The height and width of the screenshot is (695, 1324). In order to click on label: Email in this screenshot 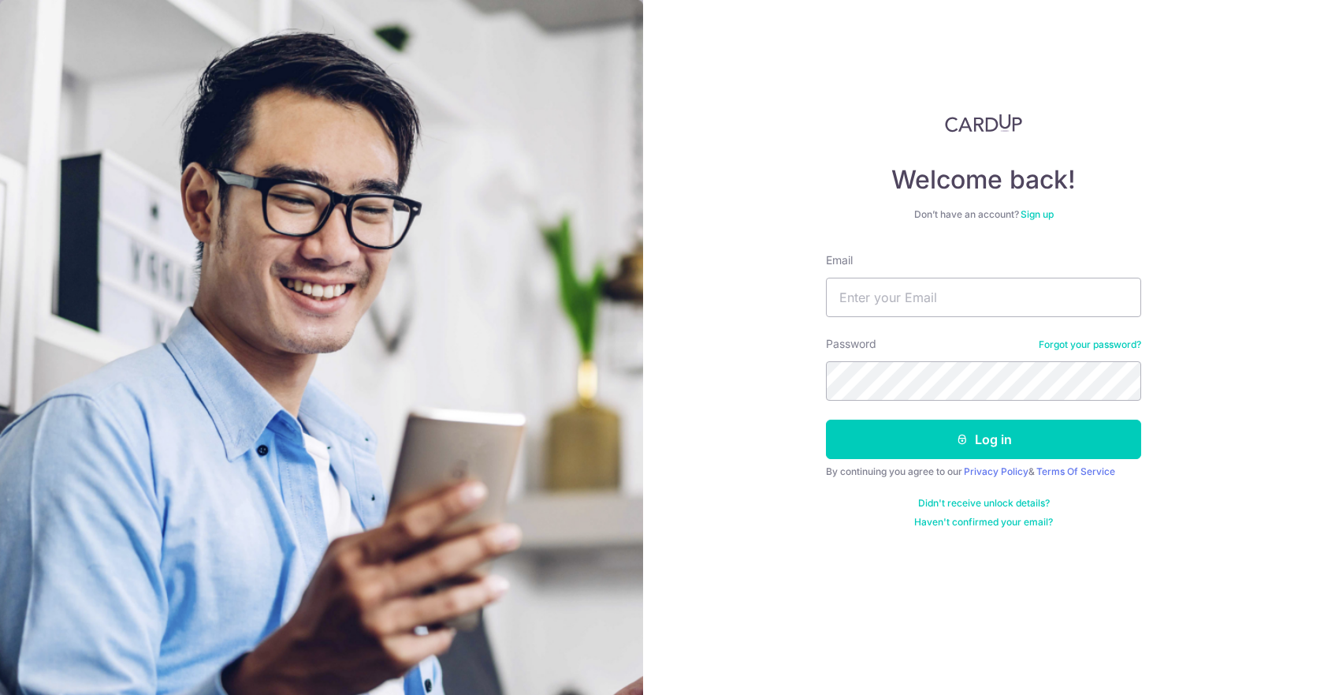, I will do `click(840, 260)`.